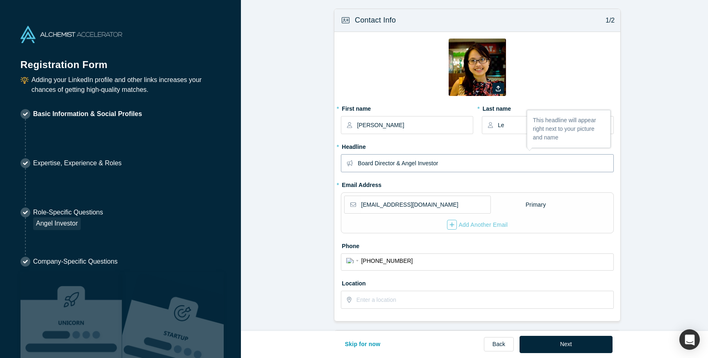 The height and width of the screenshot is (358, 708). I want to click on label: Headline, so click(478, 146).